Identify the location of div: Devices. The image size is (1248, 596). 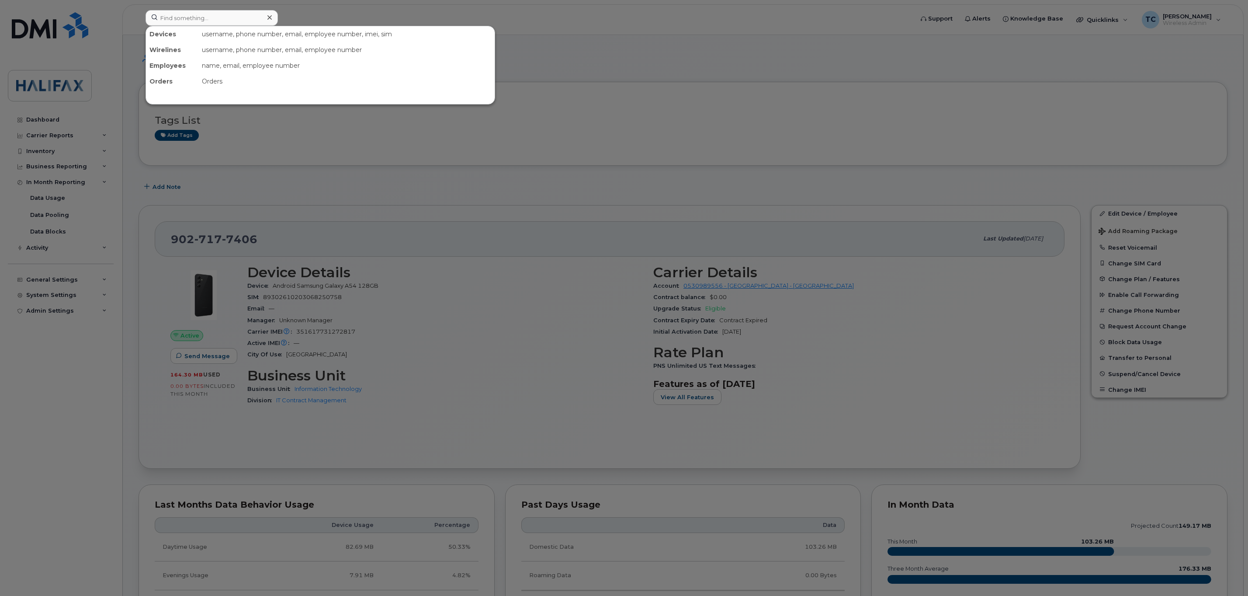
(172, 34).